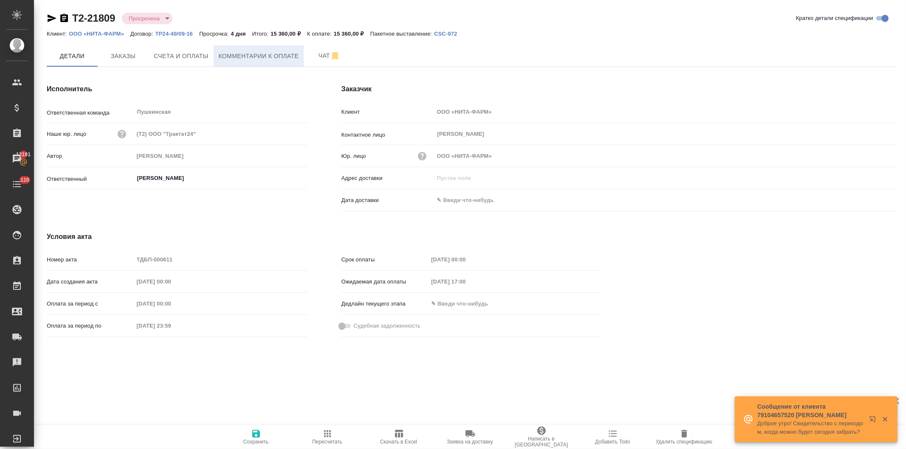 The height and width of the screenshot is (449, 906). What do you see at coordinates (388, 135) in the screenshot?
I see `p: Контактное лицо` at bounding box center [388, 135].